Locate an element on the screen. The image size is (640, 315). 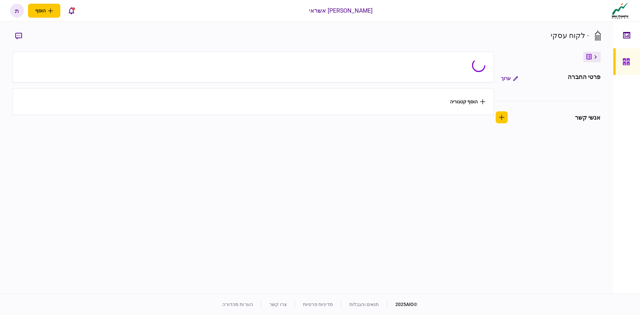
button: ערוך is located at coordinates (509, 78).